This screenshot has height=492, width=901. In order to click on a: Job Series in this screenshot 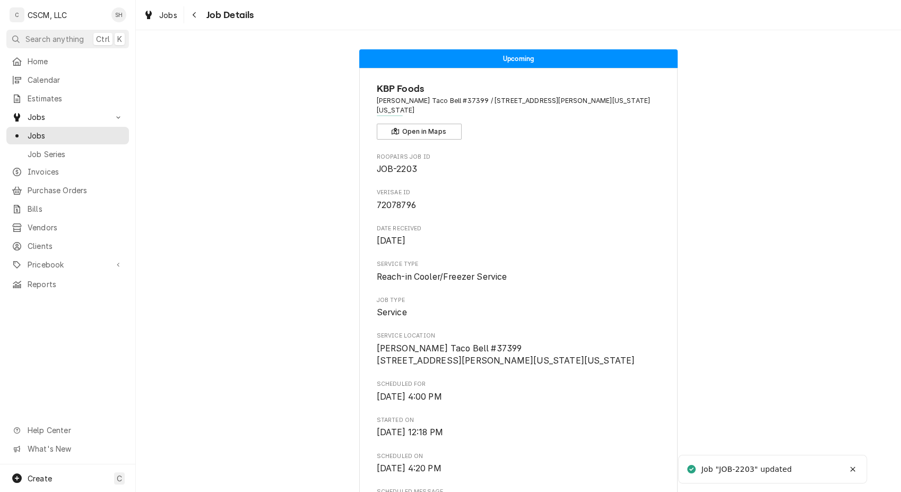, I will do `click(67, 154)`.